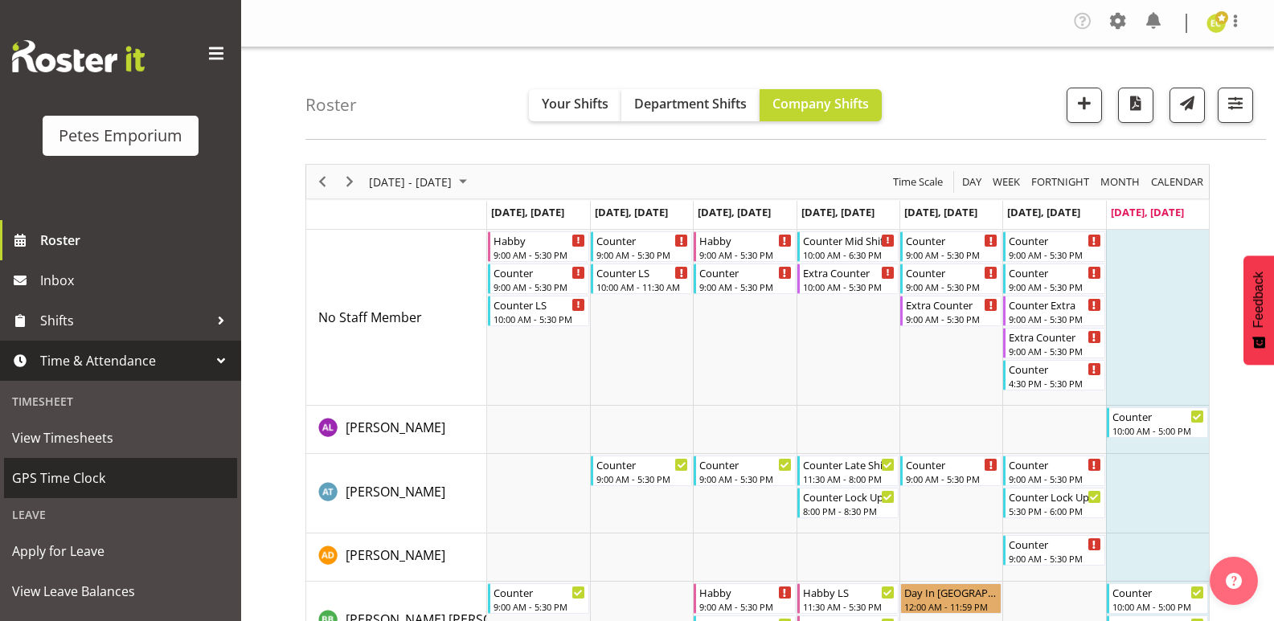 The width and height of the screenshot is (1274, 621). I want to click on button: Time Scale, so click(918, 182).